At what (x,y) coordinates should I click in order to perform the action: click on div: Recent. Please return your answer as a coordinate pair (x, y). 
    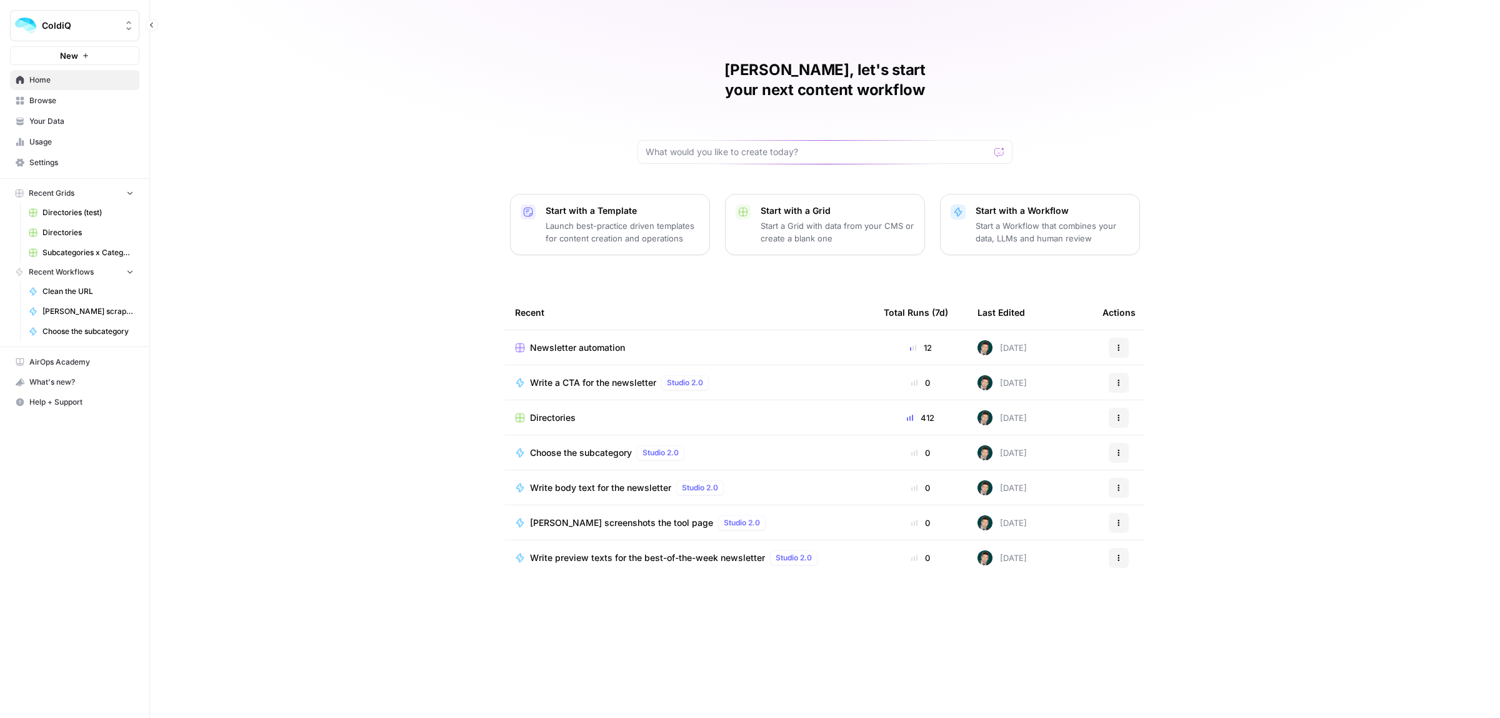
    Looking at the image, I should click on (690, 312).